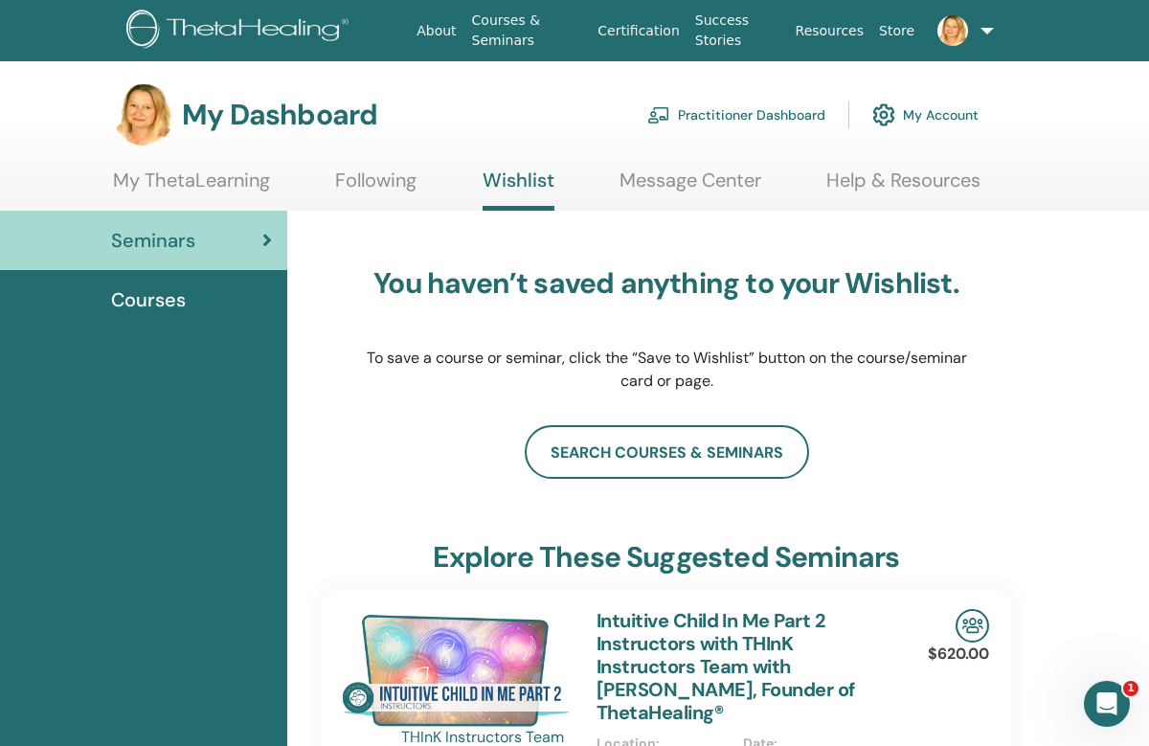  I want to click on h3: You haven’t saved anything to your Wishlist., so click(666, 283).